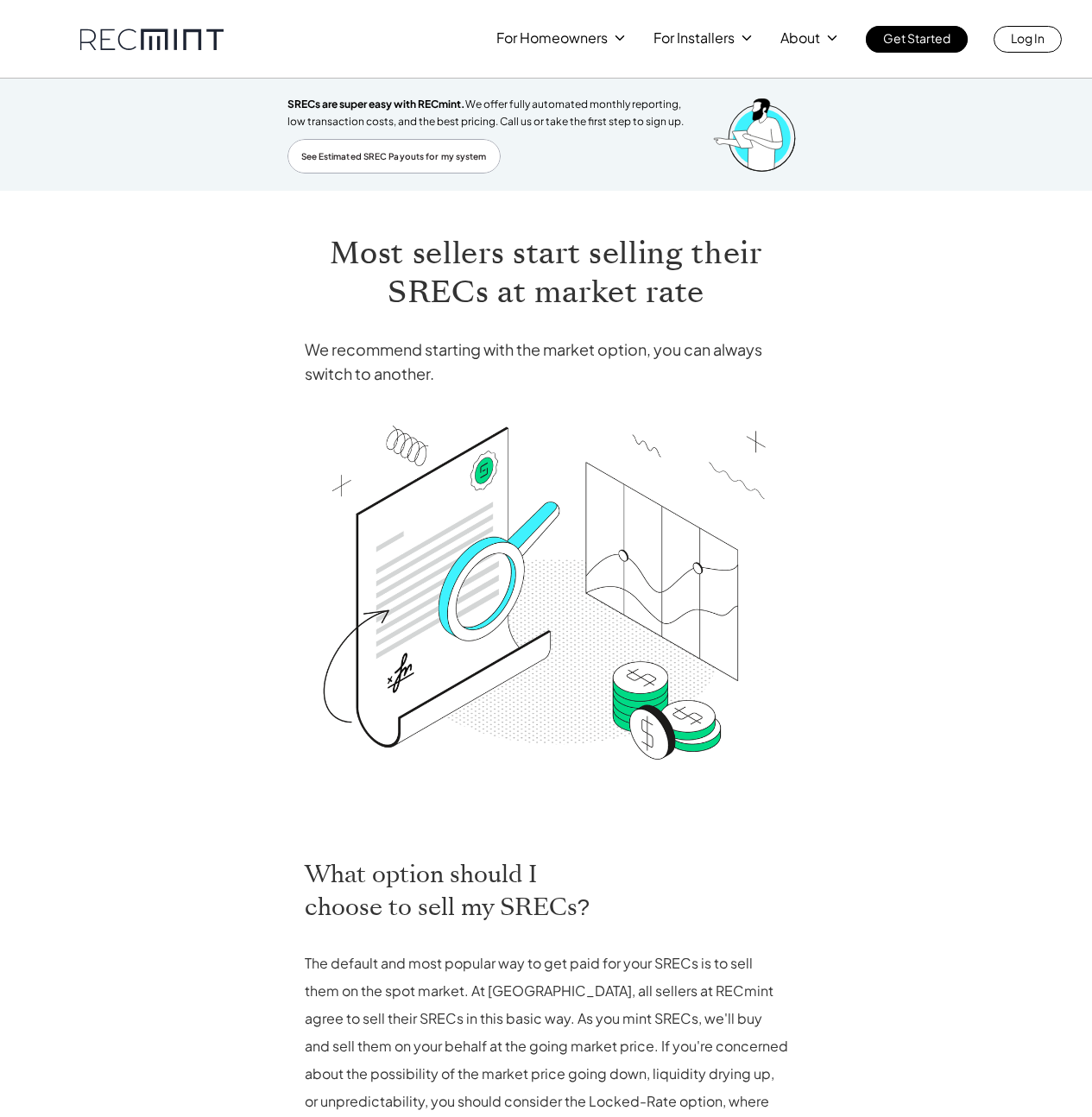 Image resolution: width=1092 pixels, height=1117 pixels. What do you see at coordinates (695, 38) in the screenshot?
I see `p: For Installers` at bounding box center [695, 38].